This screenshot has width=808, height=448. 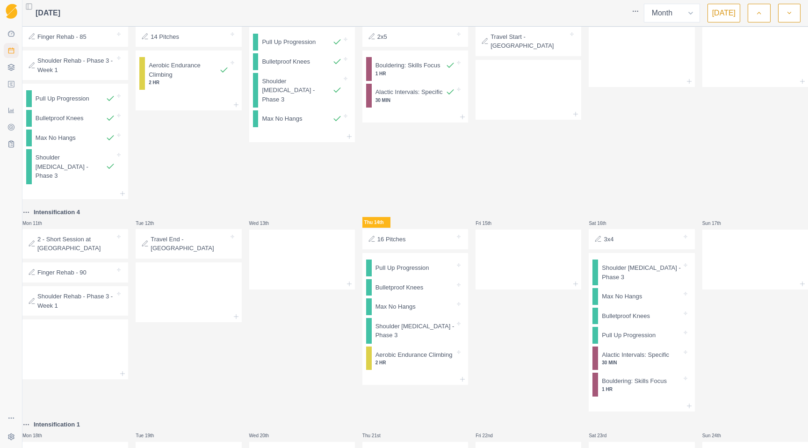 What do you see at coordinates (603, 435) in the screenshot?
I see `p: Sat 23rd` at bounding box center [603, 435].